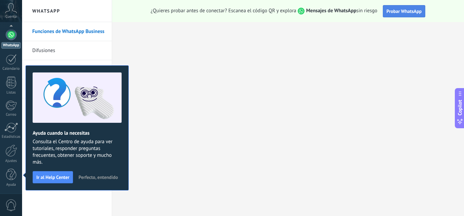 The image size is (464, 216). What do you see at coordinates (11, 161) in the screenshot?
I see `div: Ajustes` at bounding box center [11, 161].